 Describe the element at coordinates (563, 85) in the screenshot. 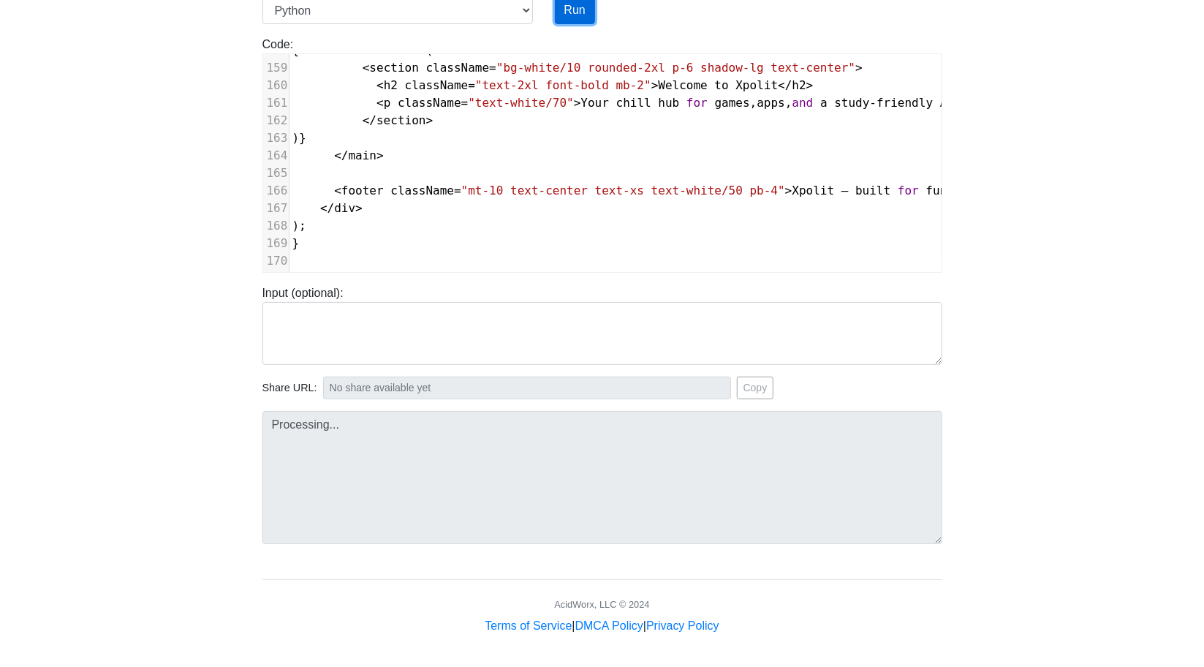

I see `span: "text-2xl font-bold mb-2"` at that location.